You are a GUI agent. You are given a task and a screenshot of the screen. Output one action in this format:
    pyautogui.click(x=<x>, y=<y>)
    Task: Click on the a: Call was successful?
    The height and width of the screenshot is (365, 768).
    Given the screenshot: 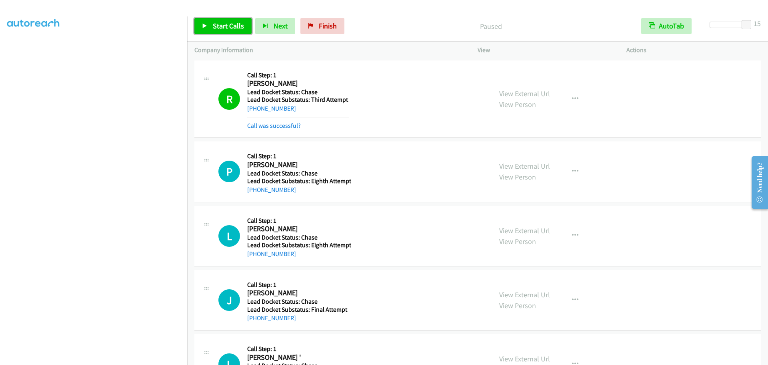 What is the action you would take?
    pyautogui.click(x=274, y=125)
    